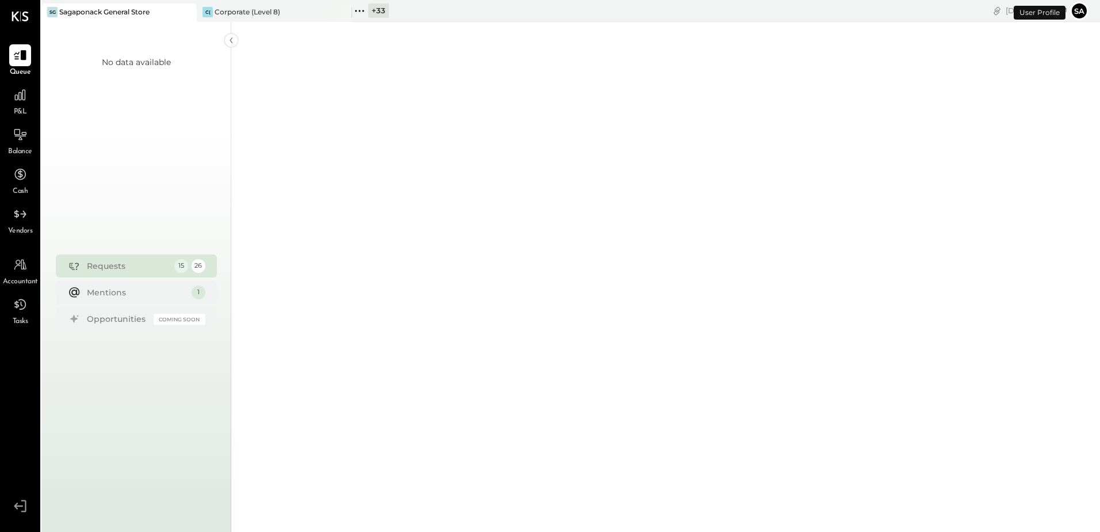  Describe the element at coordinates (52, 12) in the screenshot. I see `div: SG` at that location.